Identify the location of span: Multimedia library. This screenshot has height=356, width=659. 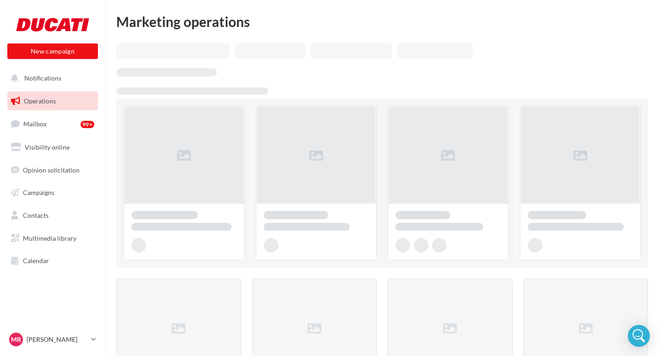
(49, 238).